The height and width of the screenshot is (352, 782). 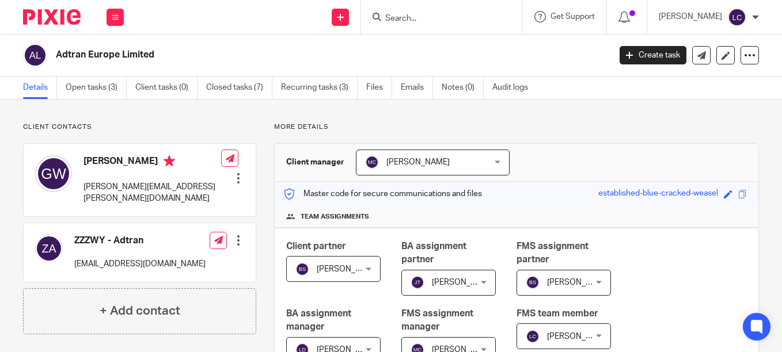 I want to click on h4: + Add contact, so click(x=140, y=311).